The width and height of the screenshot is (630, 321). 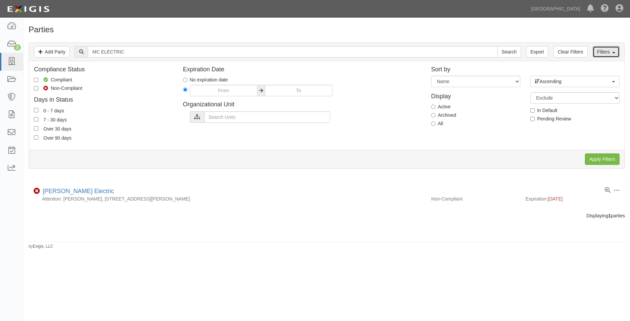 What do you see at coordinates (570, 52) in the screenshot?
I see `a: Clear Filters` at bounding box center [570, 52].